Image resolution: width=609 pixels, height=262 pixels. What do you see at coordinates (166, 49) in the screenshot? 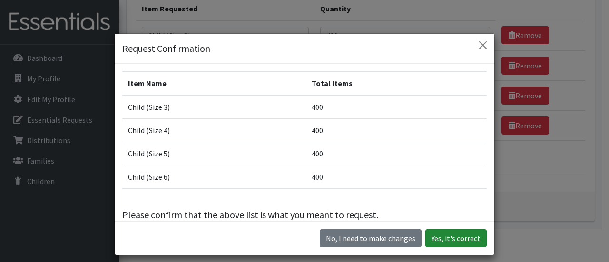
I see `h5: Request Confirmation` at bounding box center [166, 49].